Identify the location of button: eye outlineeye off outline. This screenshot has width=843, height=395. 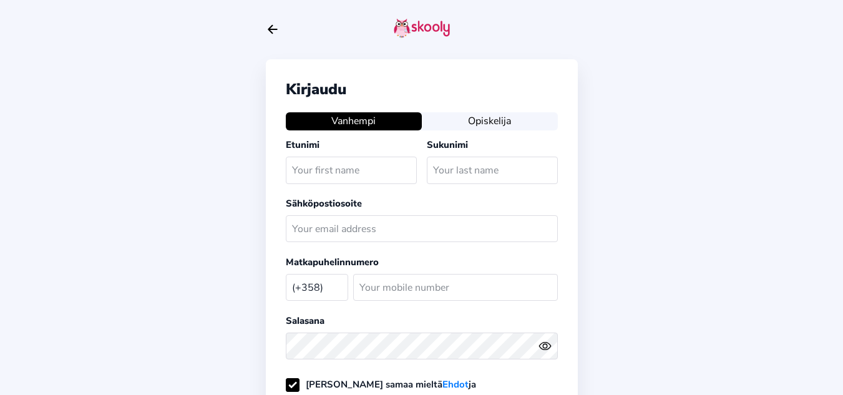
(548, 346).